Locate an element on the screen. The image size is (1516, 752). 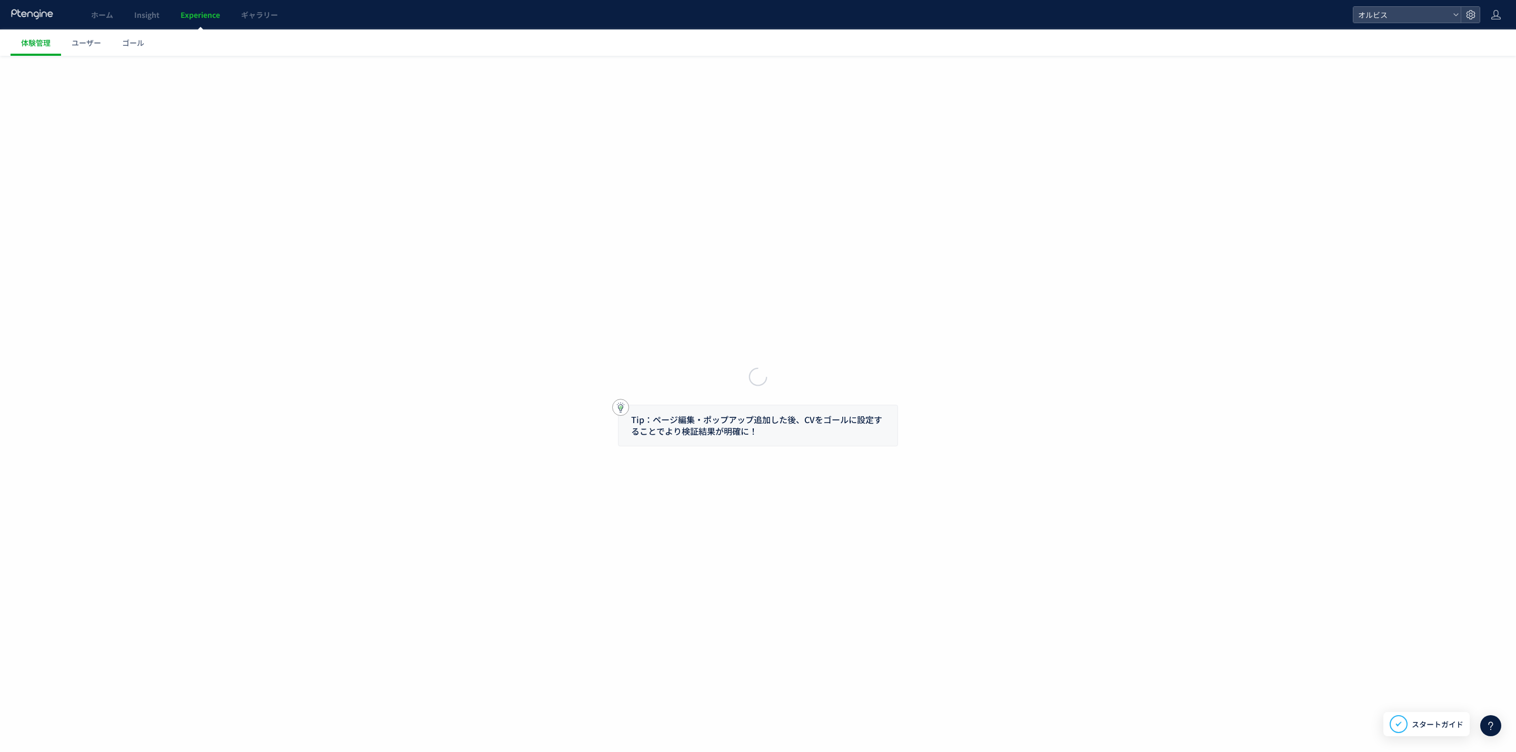
span: ユーザー is located at coordinates (86, 43).